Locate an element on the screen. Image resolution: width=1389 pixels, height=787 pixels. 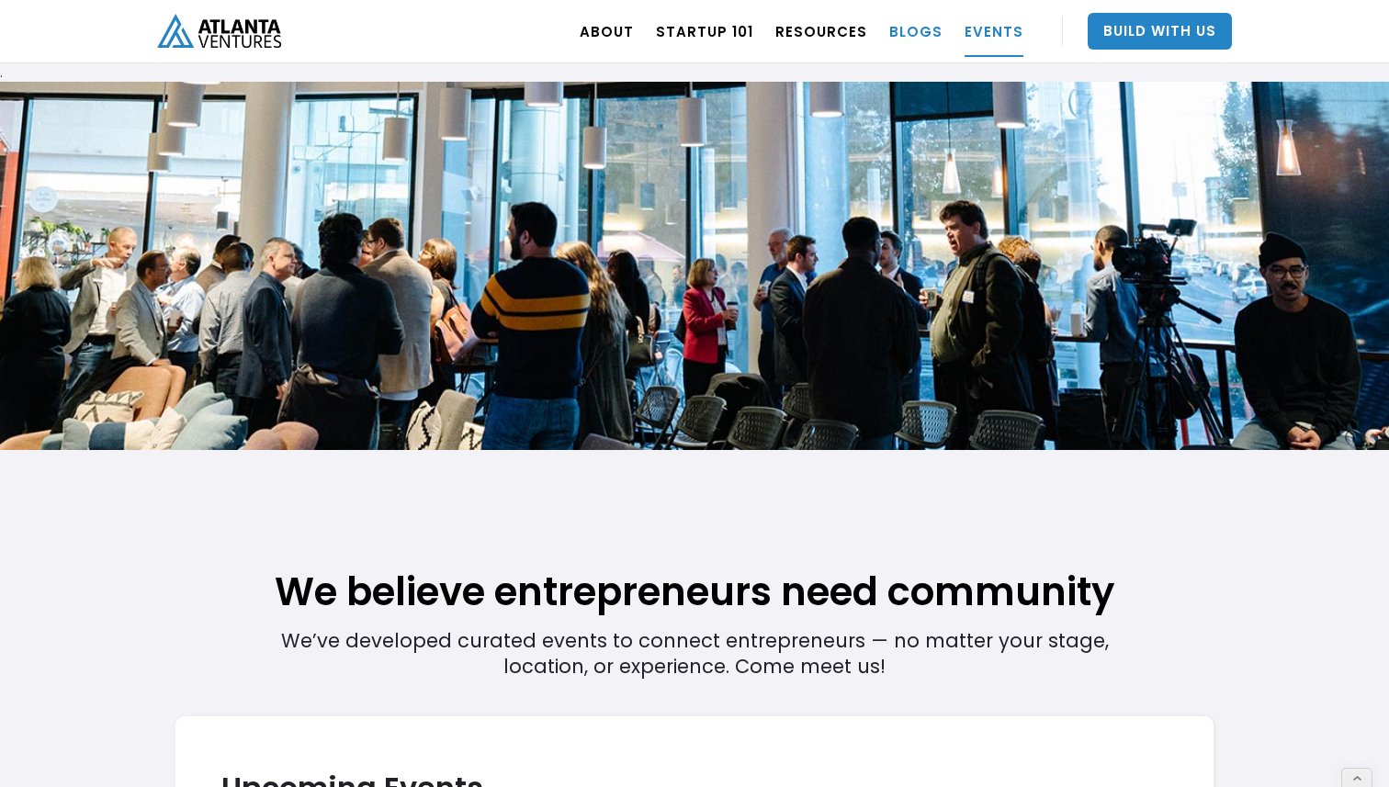
a: RESOURCES is located at coordinates (821, 31).